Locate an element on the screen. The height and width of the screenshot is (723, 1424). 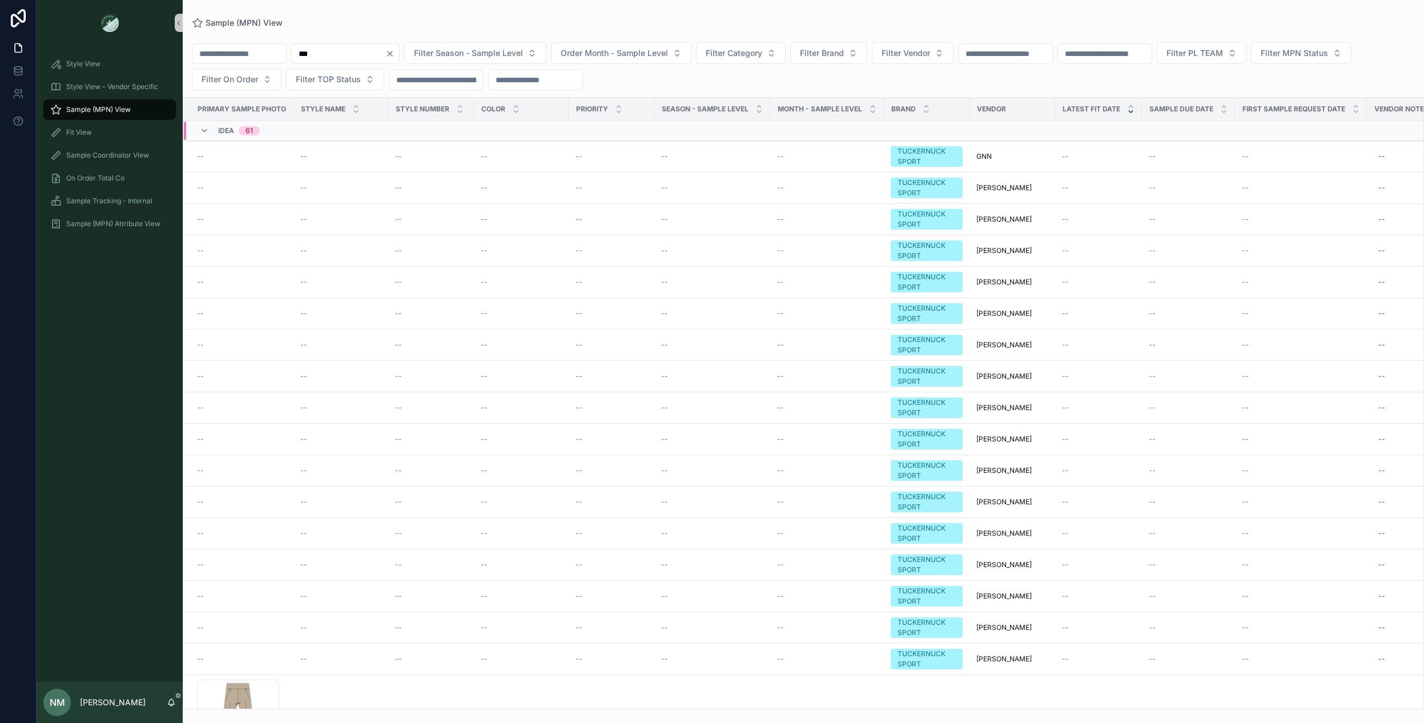
span: Sample (MPN) Attribute View is located at coordinates (113, 224).